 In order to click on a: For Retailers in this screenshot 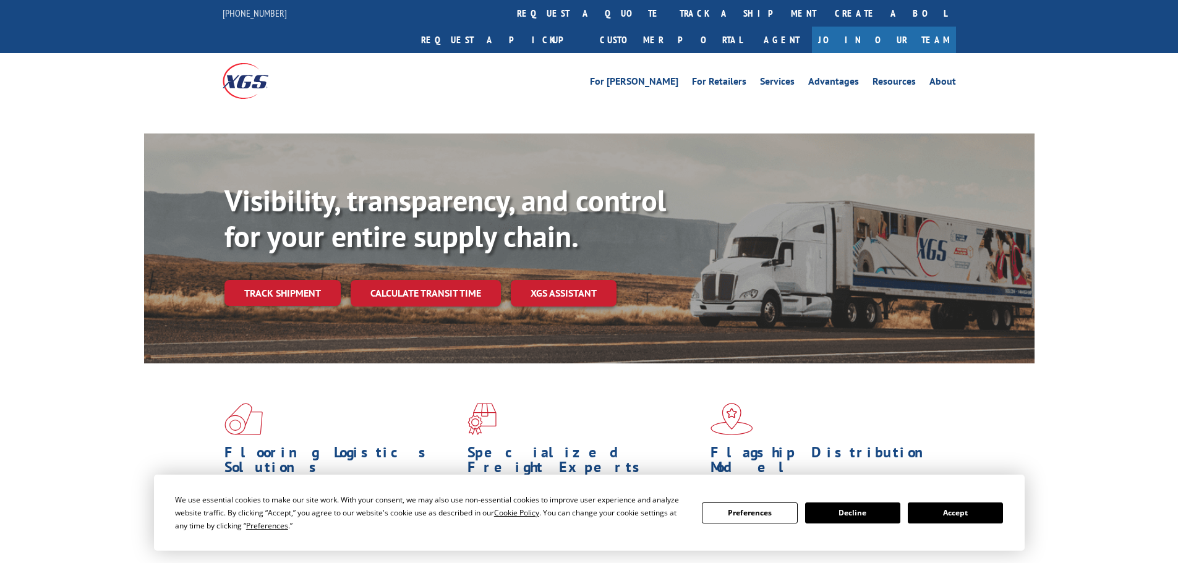, I will do `click(719, 83)`.